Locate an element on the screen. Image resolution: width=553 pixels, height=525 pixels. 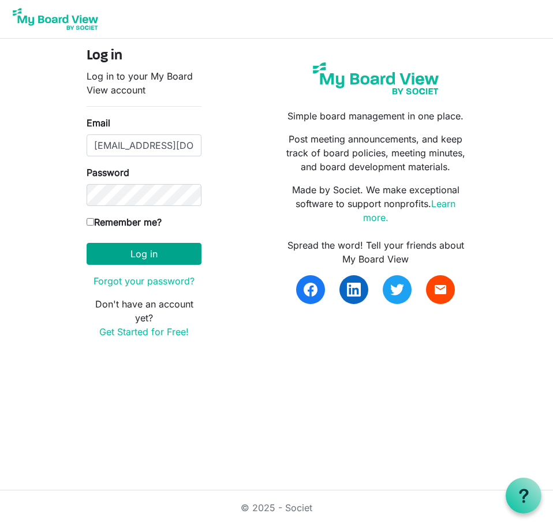
p: Don't have an account yet? is located at coordinates (144, 318).